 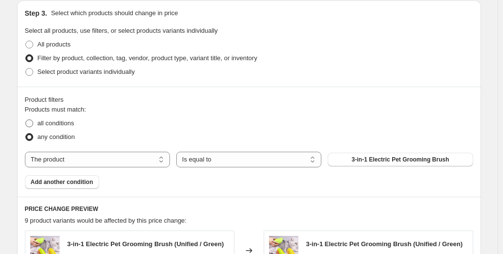 I want to click on span: Products must match:, so click(x=56, y=109).